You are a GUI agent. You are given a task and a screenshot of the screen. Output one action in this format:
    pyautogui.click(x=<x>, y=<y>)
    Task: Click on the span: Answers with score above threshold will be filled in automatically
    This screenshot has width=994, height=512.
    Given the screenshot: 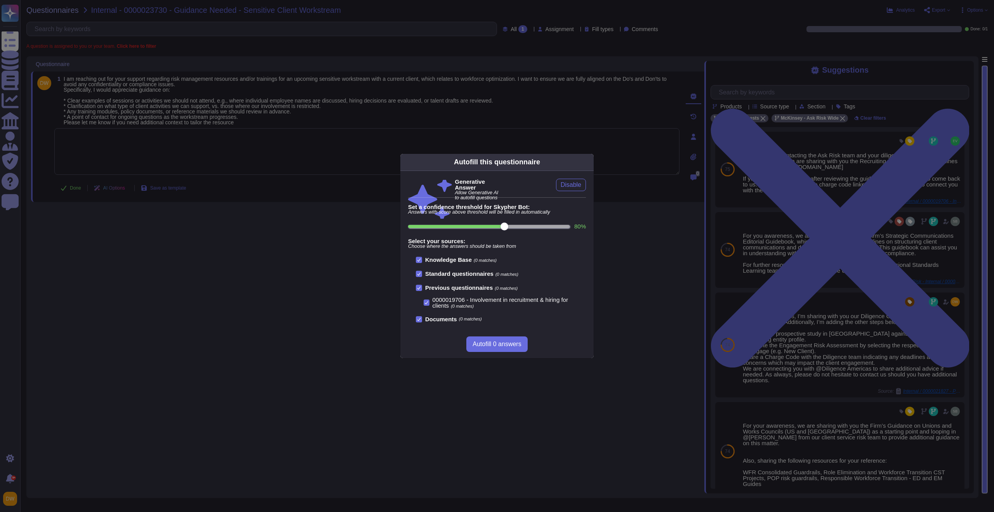 What is the action you would take?
    pyautogui.click(x=497, y=212)
    